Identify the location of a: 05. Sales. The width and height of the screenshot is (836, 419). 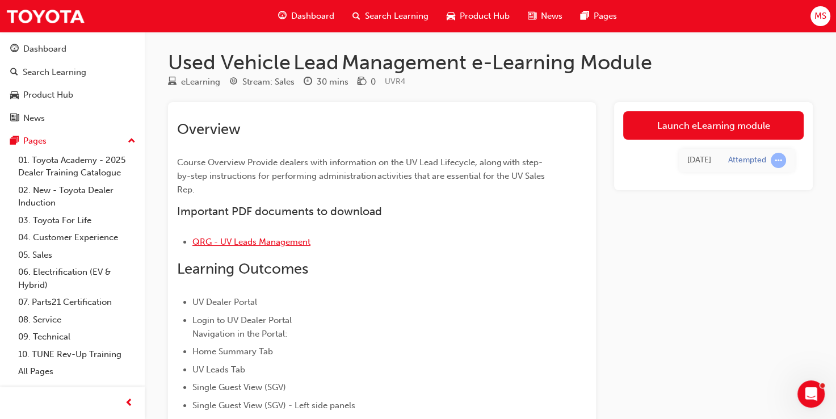
(77, 255).